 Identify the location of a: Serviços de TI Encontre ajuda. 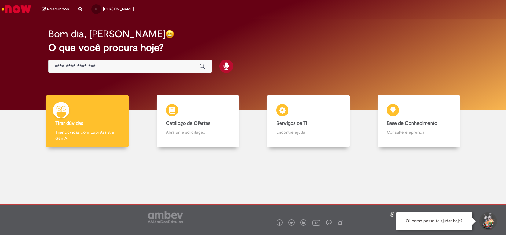
(308, 121).